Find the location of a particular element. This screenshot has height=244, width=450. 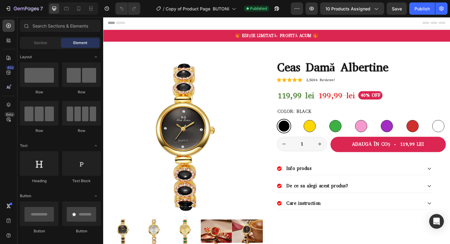

div: Publish is located at coordinates (422, 9).